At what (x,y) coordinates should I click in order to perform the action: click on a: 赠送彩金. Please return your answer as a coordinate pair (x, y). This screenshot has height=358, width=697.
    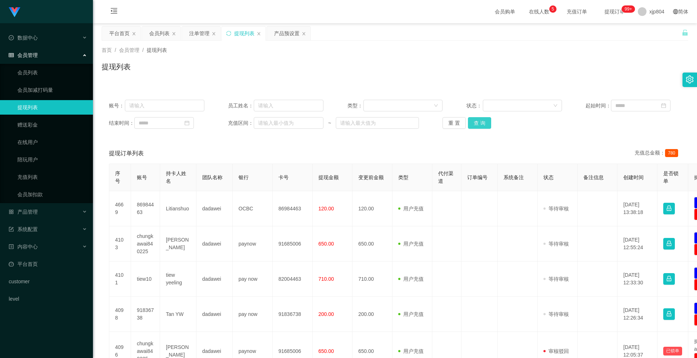
    Looking at the image, I should click on (52, 125).